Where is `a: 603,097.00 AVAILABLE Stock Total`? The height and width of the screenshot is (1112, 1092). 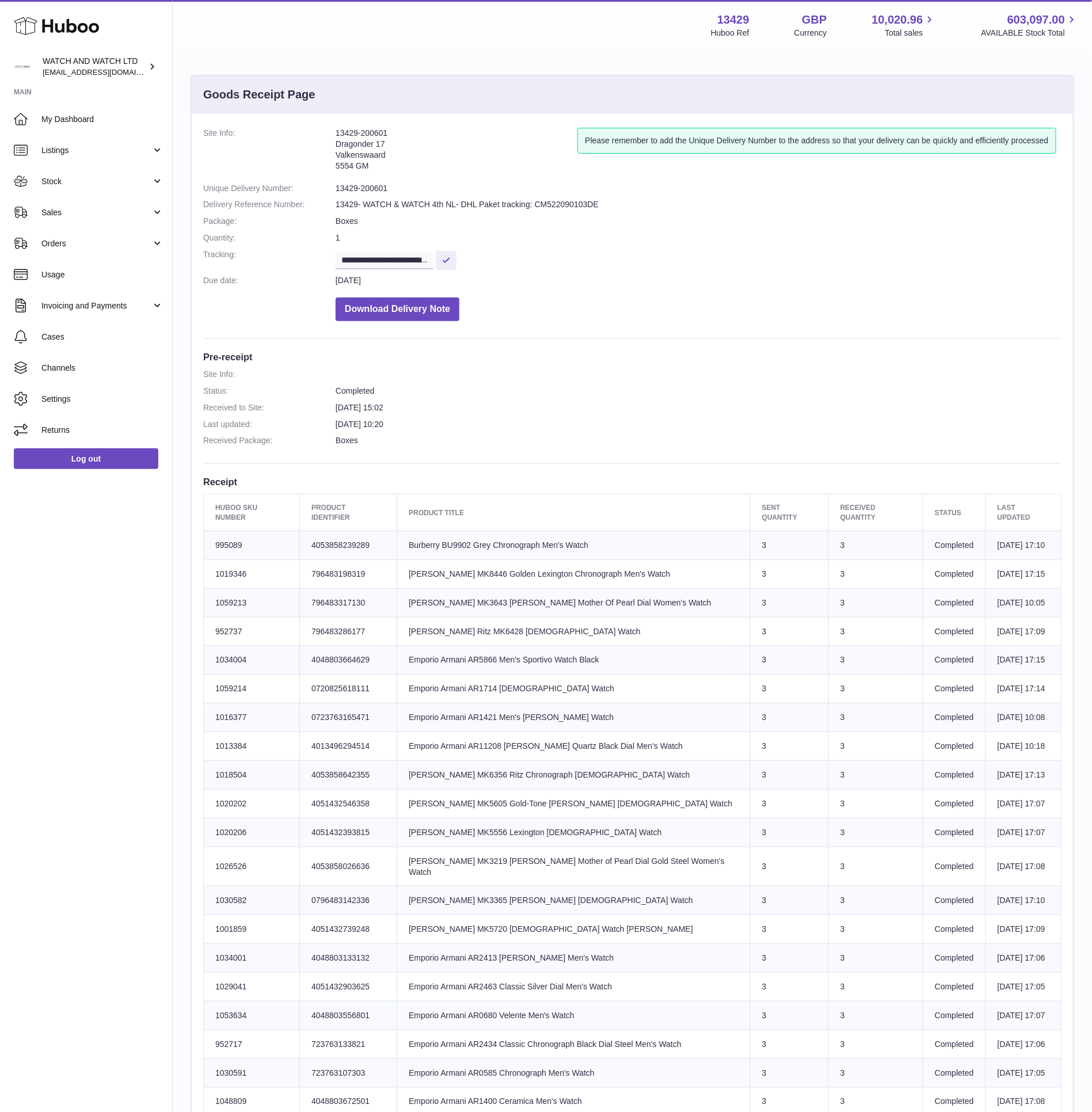 a: 603,097.00 AVAILABLE Stock Total is located at coordinates (1029, 26).